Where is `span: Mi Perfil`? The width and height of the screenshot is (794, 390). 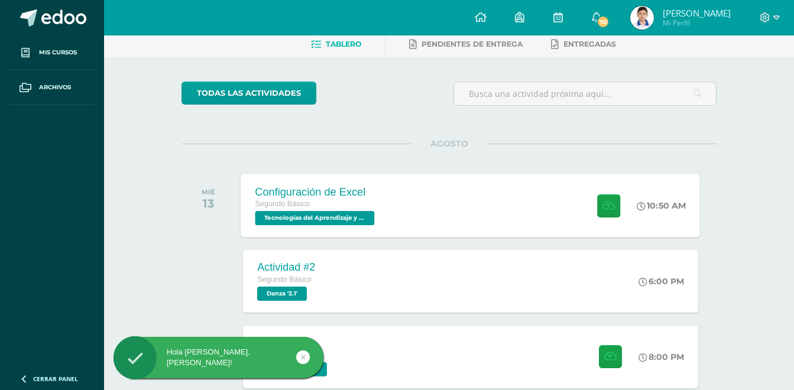 span: Mi Perfil is located at coordinates (696, 22).